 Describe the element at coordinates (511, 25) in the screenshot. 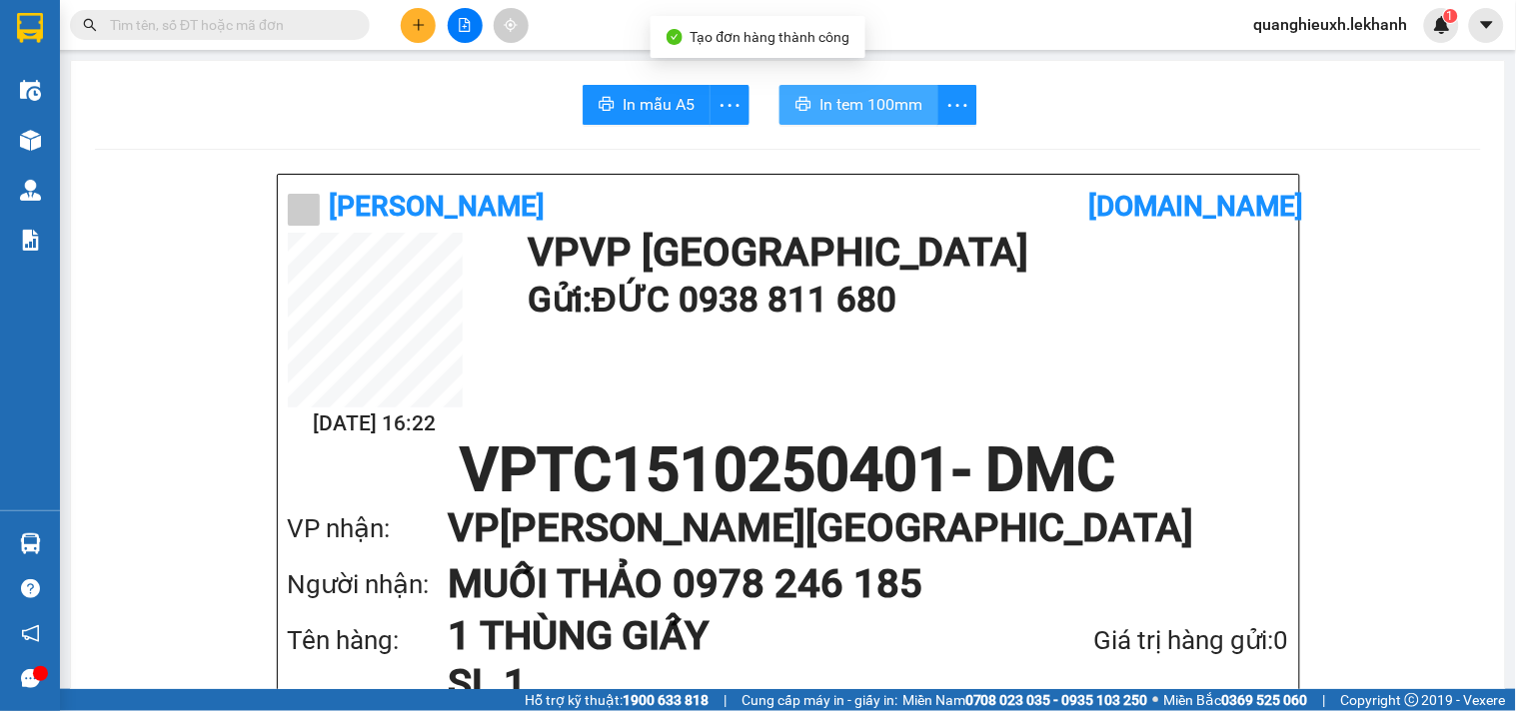

I see `span: aim` at that location.